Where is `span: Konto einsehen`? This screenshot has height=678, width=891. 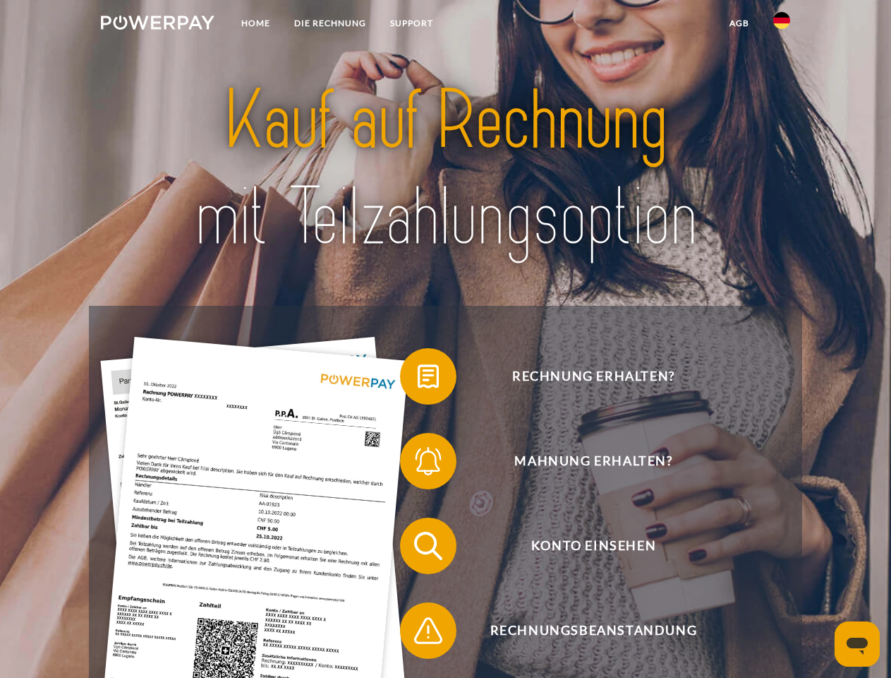
span: Konto einsehen is located at coordinates (594, 546).